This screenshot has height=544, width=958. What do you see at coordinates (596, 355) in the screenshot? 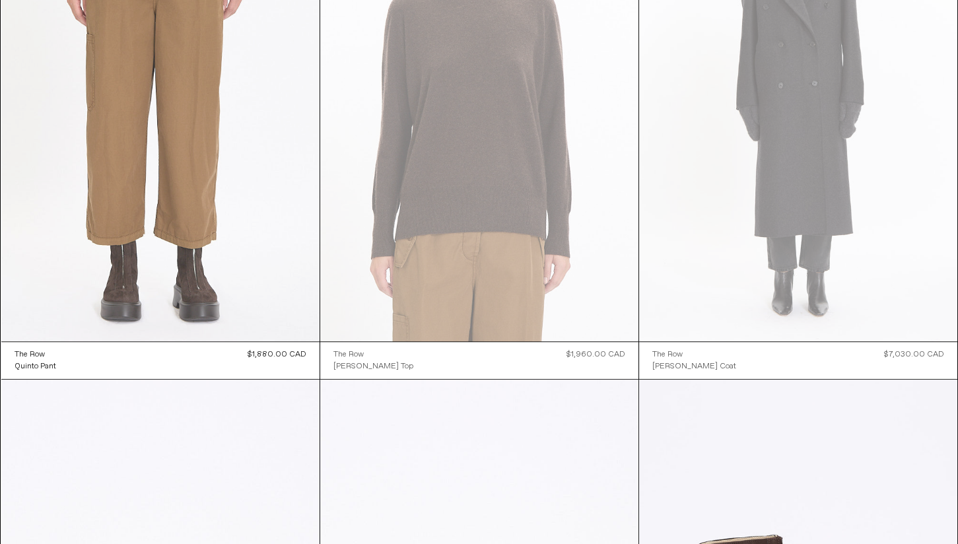
I see `div: $1,960.00 CAD` at bounding box center [596, 355].